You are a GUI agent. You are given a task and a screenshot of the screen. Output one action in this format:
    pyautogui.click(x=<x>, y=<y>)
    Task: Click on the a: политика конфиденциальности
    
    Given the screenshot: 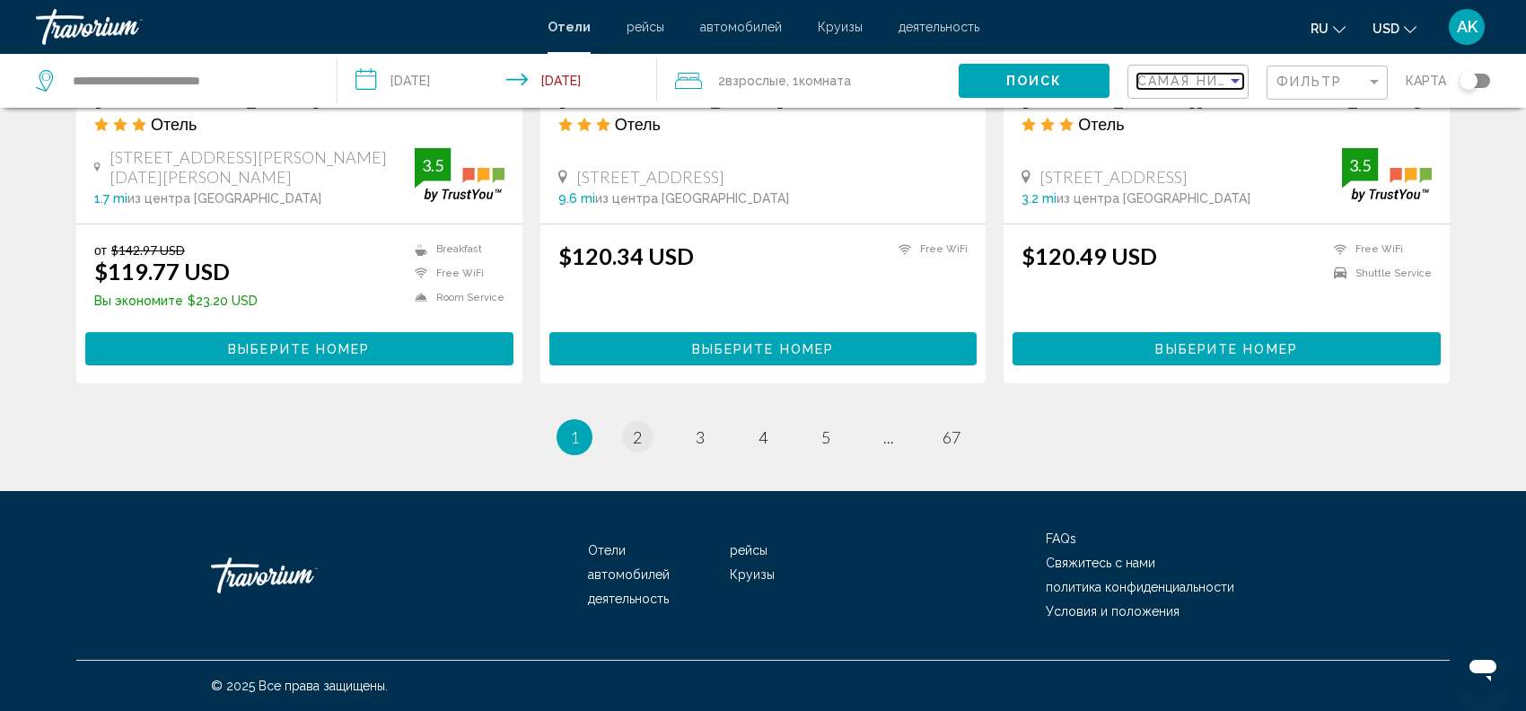 What is the action you would take?
    pyautogui.click(x=1140, y=587)
    